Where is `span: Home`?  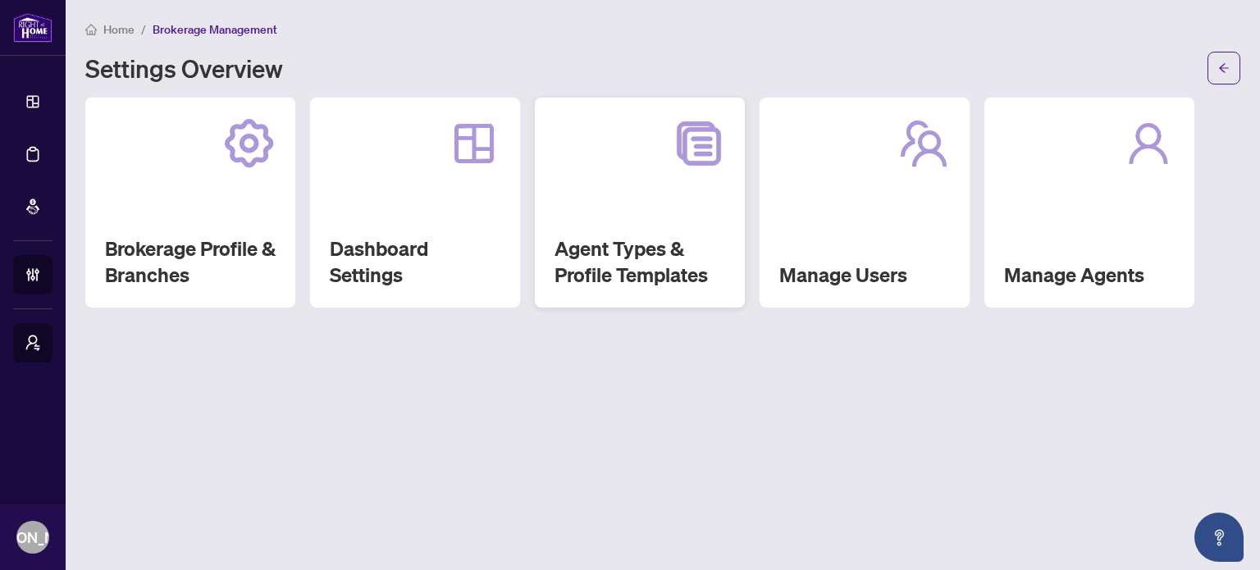 span: Home is located at coordinates (119, 30).